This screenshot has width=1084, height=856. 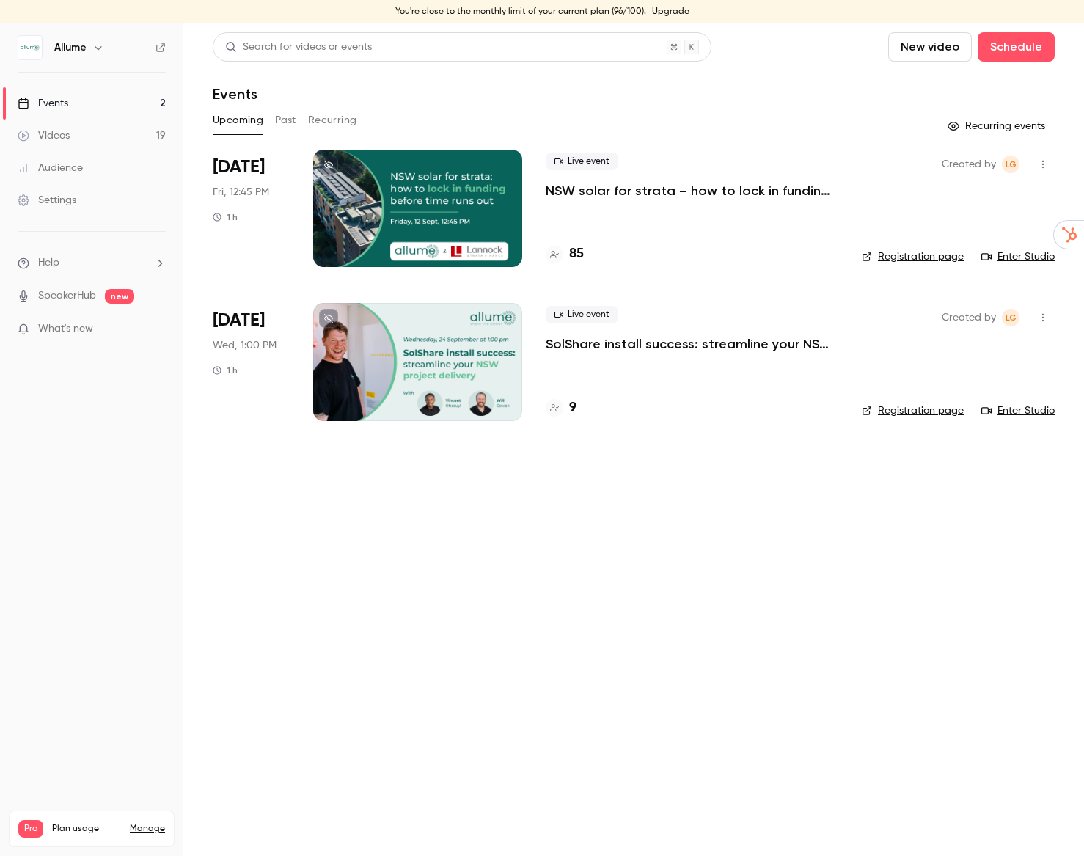 What do you see at coordinates (30, 48) in the screenshot?
I see `img: Allume` at bounding box center [30, 48].